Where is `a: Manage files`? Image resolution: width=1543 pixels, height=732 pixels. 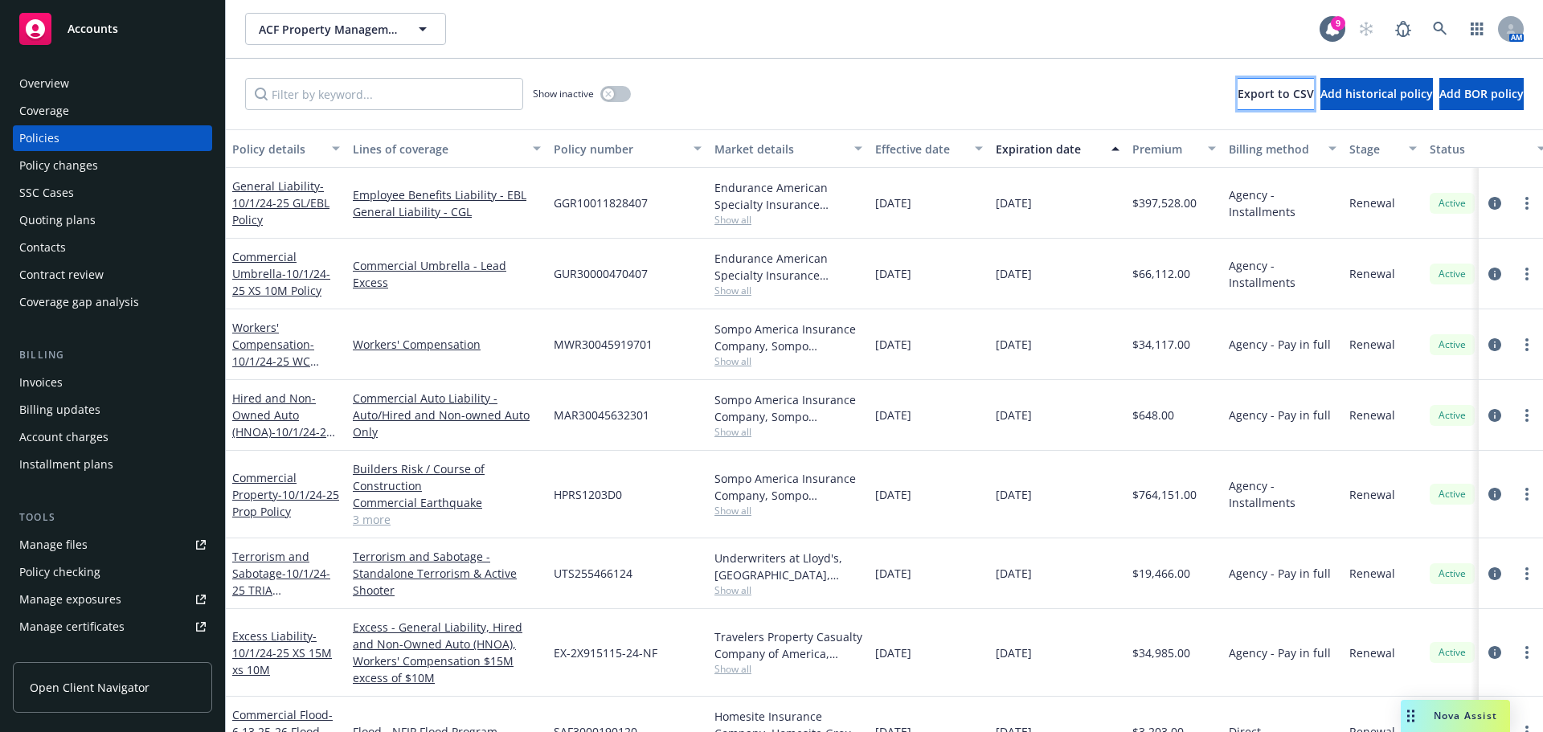 a: Manage files is located at coordinates (112, 545).